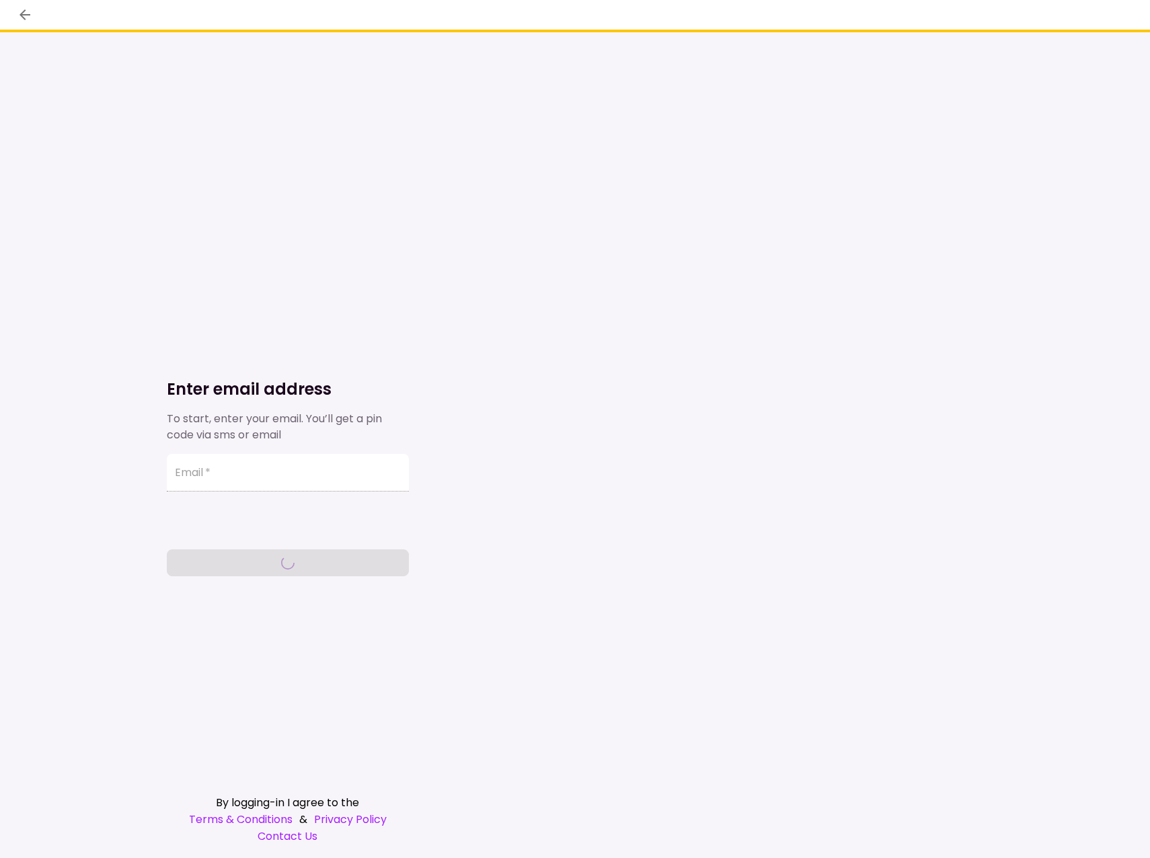  I want to click on a: Contact Us, so click(288, 836).